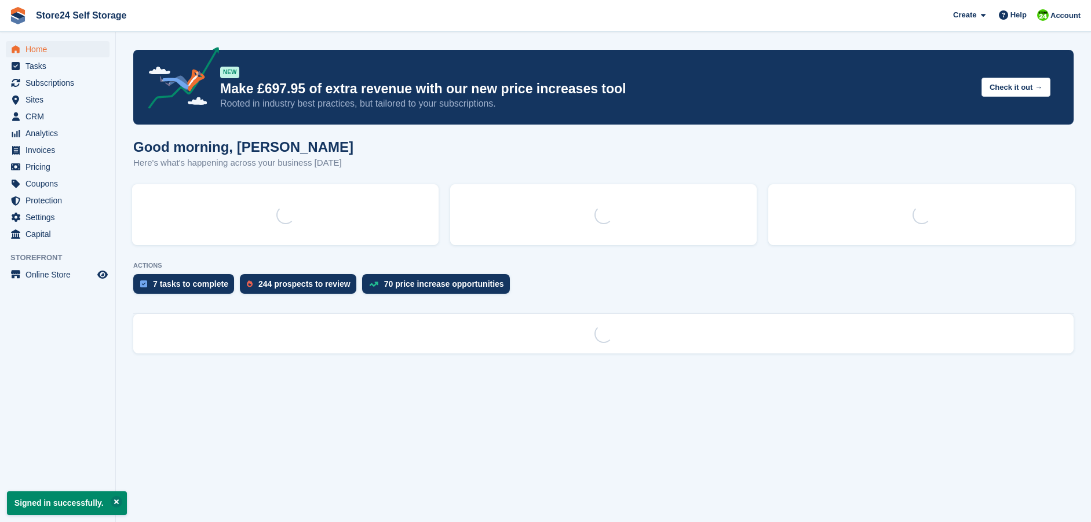  I want to click on p: Rooted in industry best practices, but tailored to your subscriptions., so click(596, 104).